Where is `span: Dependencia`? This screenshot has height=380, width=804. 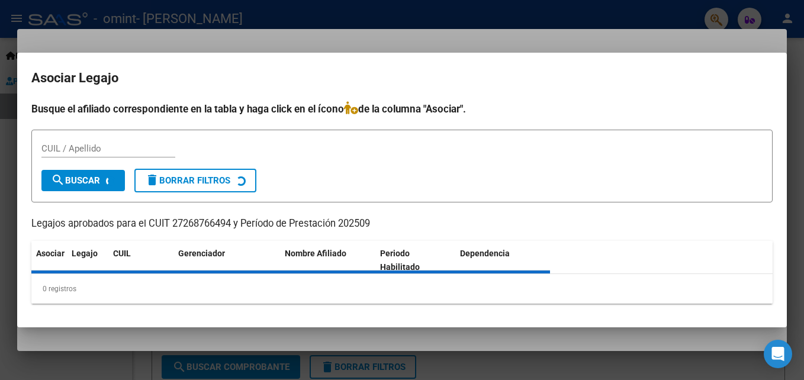 span: Dependencia is located at coordinates (485, 253).